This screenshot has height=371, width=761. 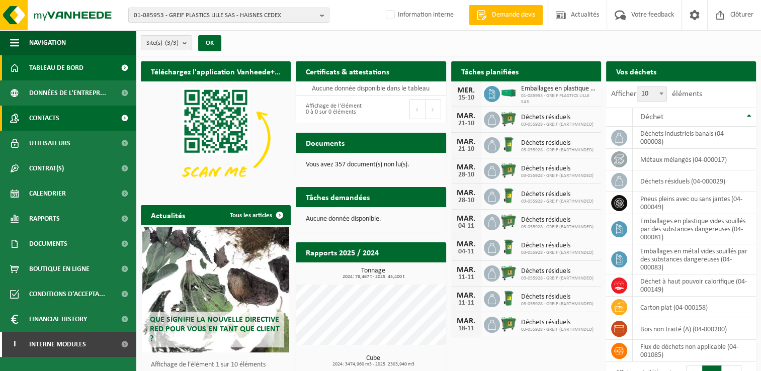 I want to click on h3: Cube, so click(x=373, y=361).